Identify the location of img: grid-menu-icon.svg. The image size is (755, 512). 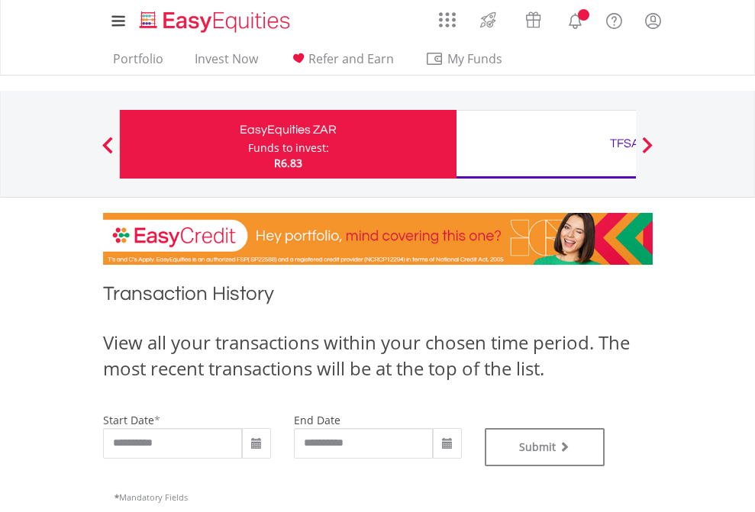
(447, 20).